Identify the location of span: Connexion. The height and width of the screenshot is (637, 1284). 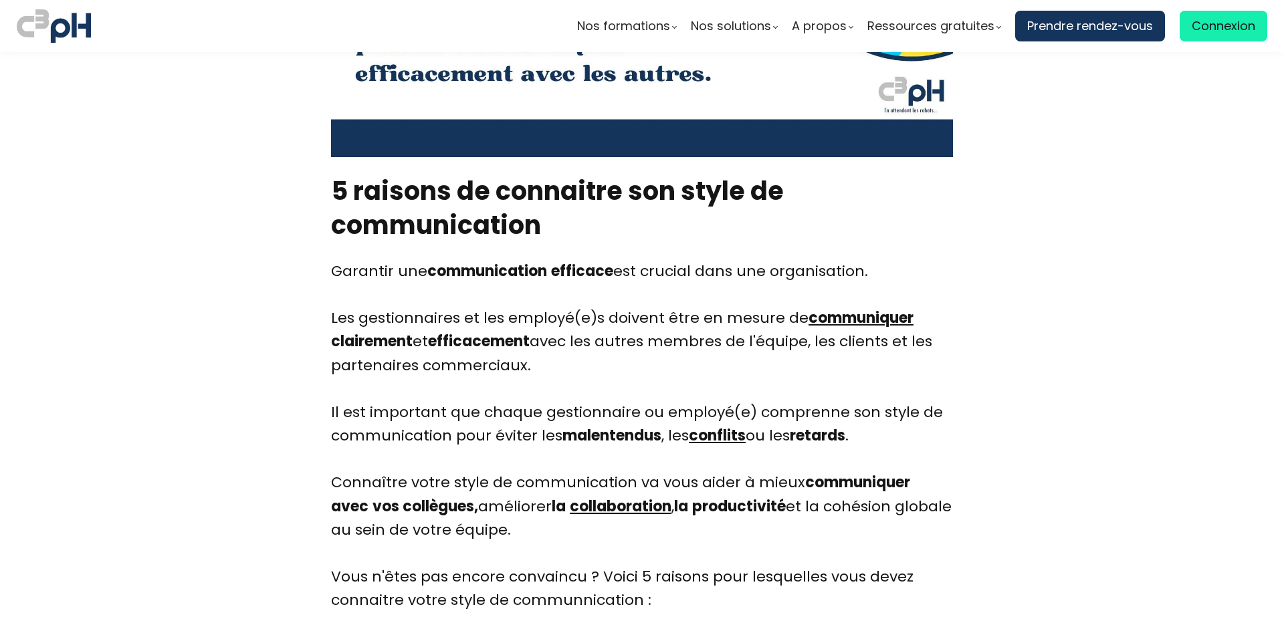
(1223, 26).